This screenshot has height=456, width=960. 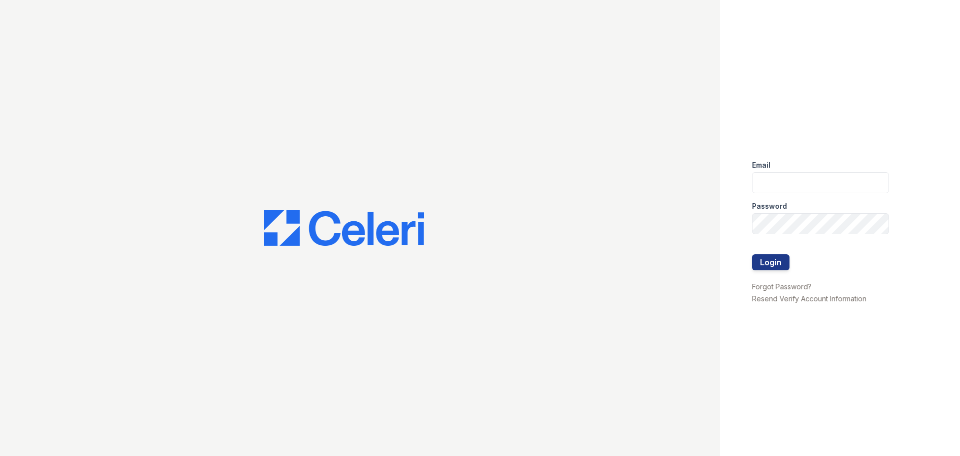 I want to click on a: Resend Verify Account Information, so click(x=809, y=298).